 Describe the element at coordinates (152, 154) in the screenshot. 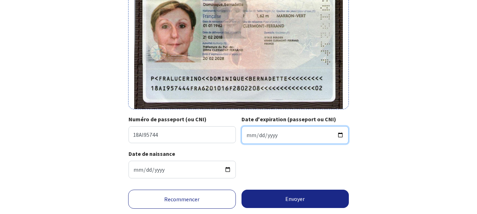

I see `strong: Date de naissance` at that location.